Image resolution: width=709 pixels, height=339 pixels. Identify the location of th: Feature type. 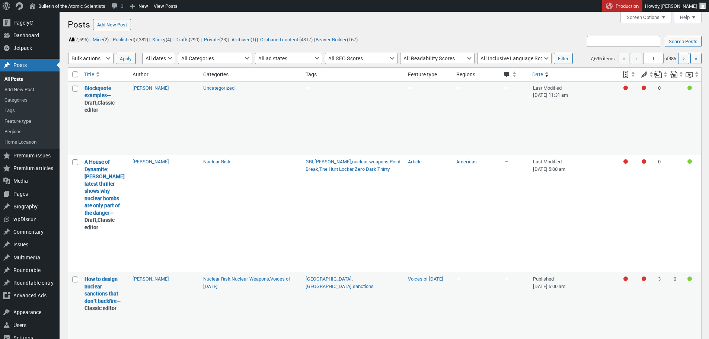
(428, 74).